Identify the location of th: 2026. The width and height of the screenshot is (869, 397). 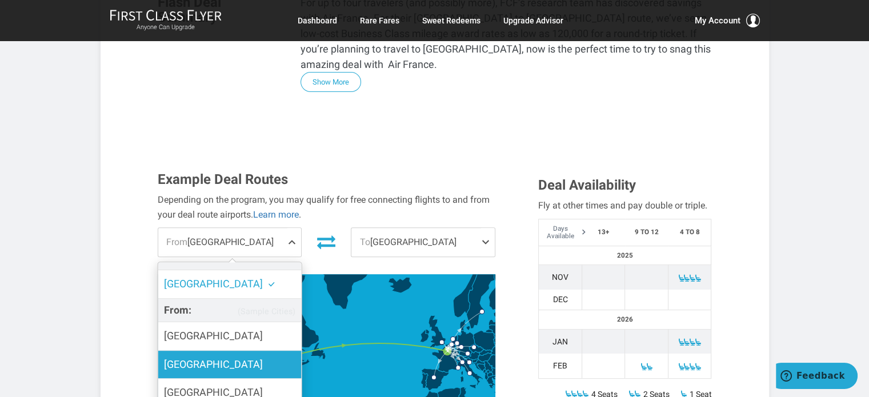
(625, 319).